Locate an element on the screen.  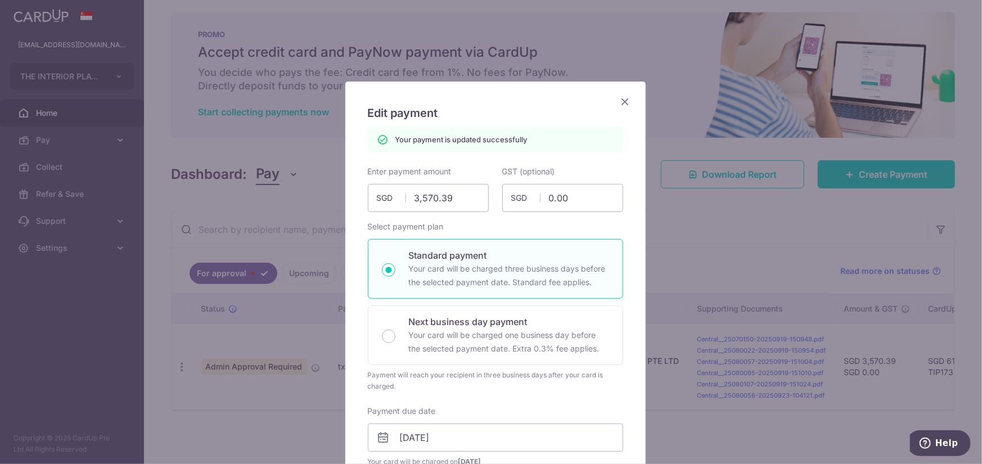
p: Your card will be charged three business days before the selected payment date. Standard fee appl... is located at coordinates (509, 276).